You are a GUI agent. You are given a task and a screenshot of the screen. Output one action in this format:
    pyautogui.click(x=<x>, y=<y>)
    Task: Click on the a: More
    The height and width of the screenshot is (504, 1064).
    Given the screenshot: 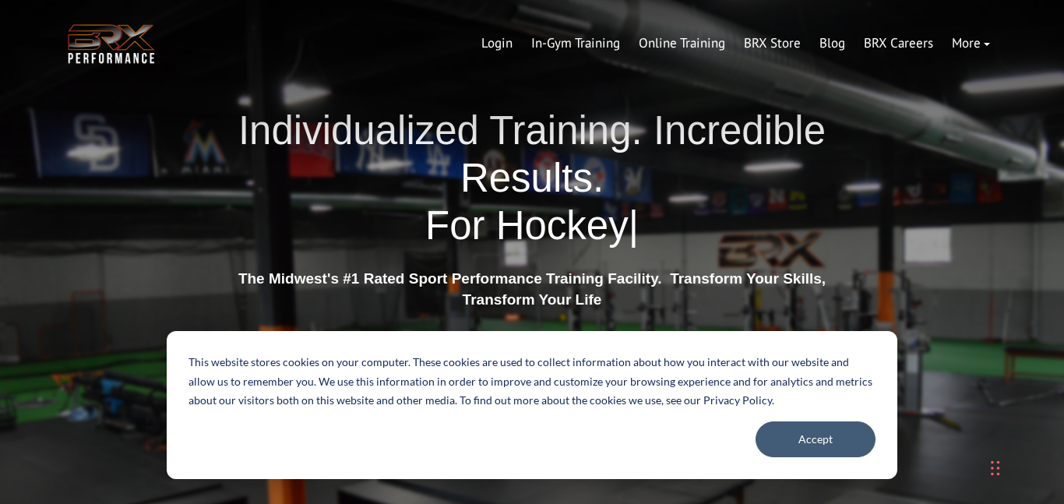 What is the action you would take?
    pyautogui.click(x=970, y=44)
    